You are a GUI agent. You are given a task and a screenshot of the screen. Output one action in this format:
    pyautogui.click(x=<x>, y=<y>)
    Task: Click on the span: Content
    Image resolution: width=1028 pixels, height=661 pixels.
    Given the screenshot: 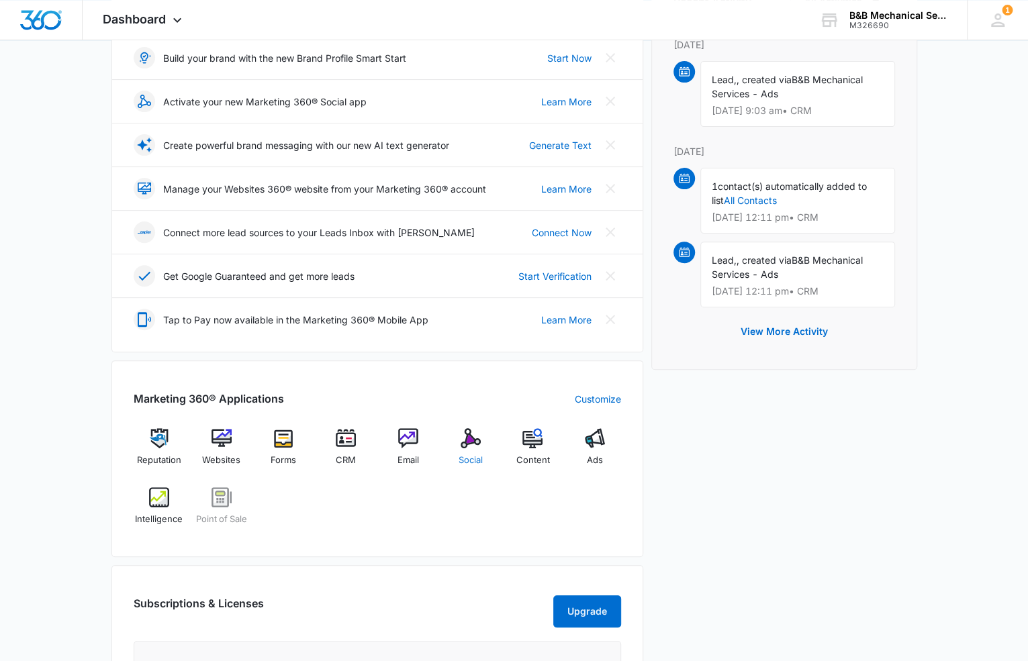 What is the action you would take?
    pyautogui.click(x=533, y=461)
    